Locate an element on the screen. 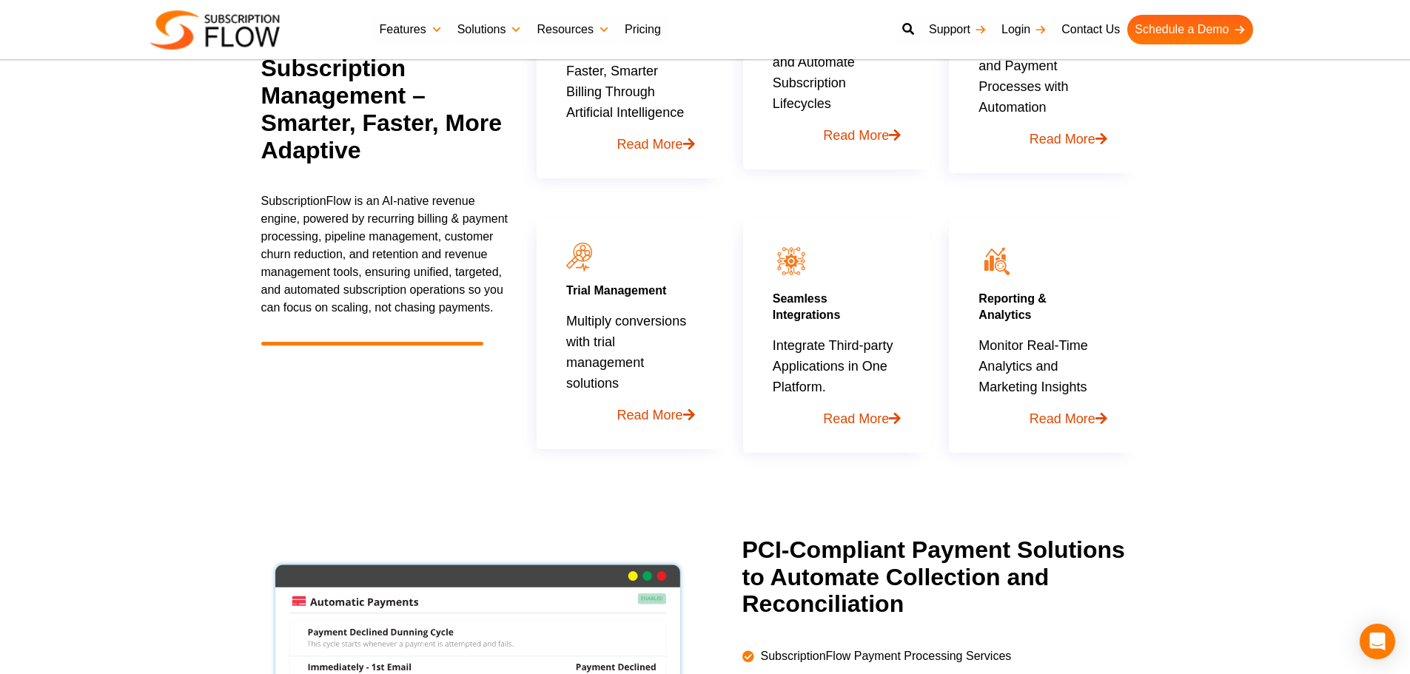 The image size is (1410, 674). p: Faster, Smarter Billing Through Artificial Intelligence is located at coordinates (630, 107).